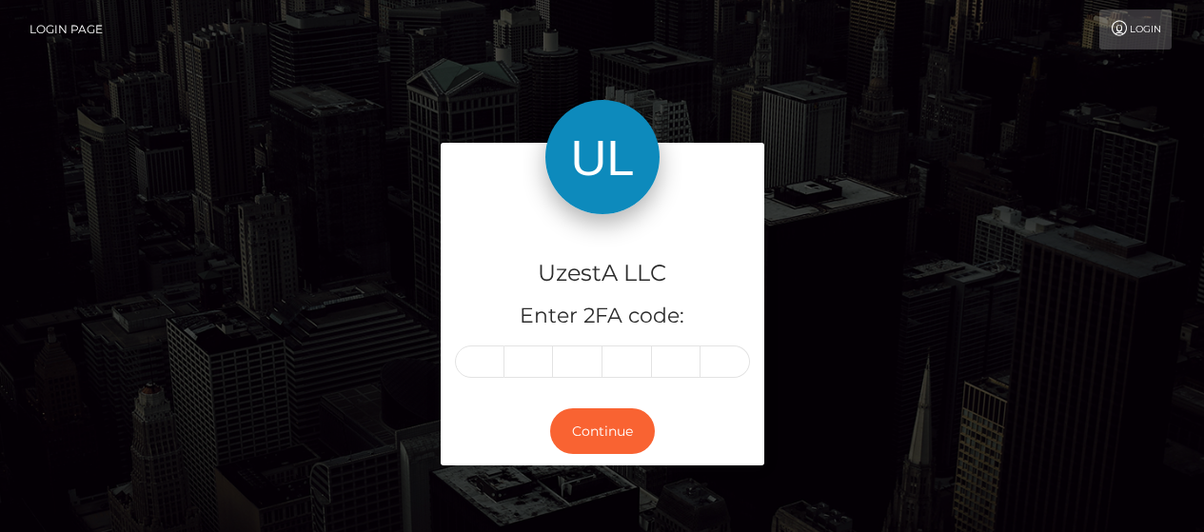  What do you see at coordinates (1135, 30) in the screenshot?
I see `a: Login` at bounding box center [1135, 30].